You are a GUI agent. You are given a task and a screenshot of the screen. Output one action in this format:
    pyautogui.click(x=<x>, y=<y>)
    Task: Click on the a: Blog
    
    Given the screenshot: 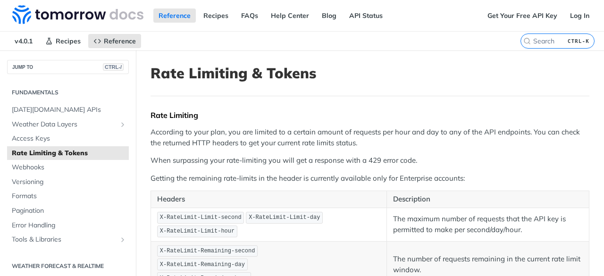 What is the action you would take?
    pyautogui.click(x=329, y=16)
    